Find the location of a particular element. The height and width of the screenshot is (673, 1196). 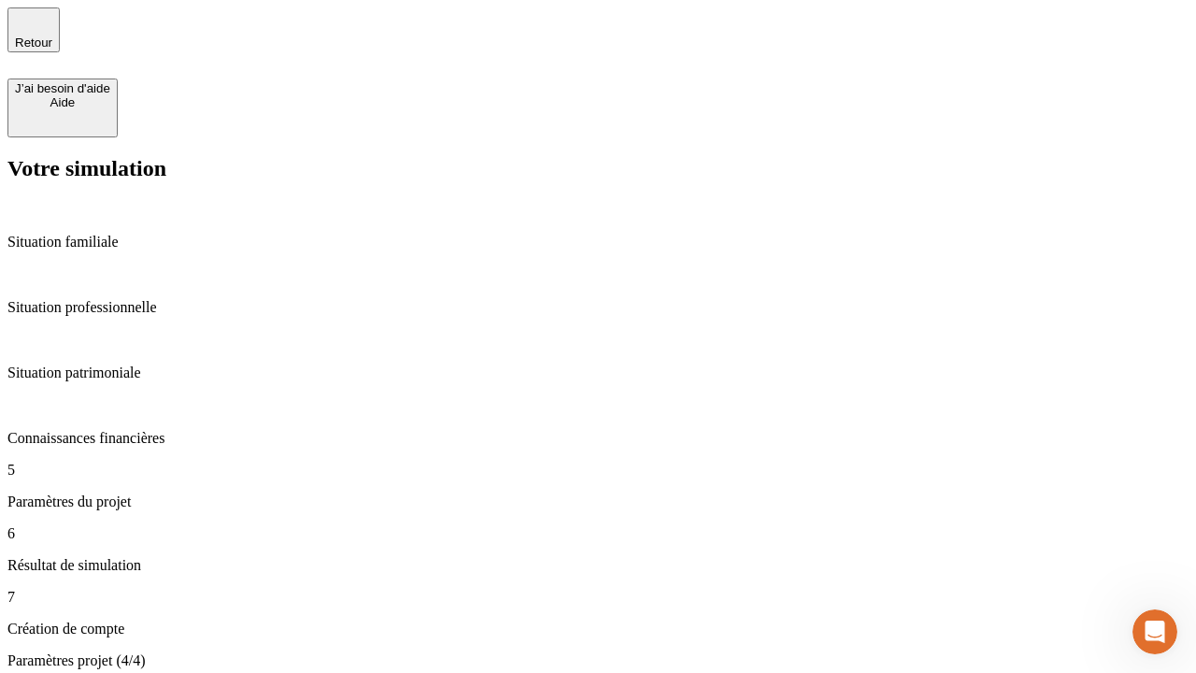

p: Création de compte is located at coordinates (598, 629).